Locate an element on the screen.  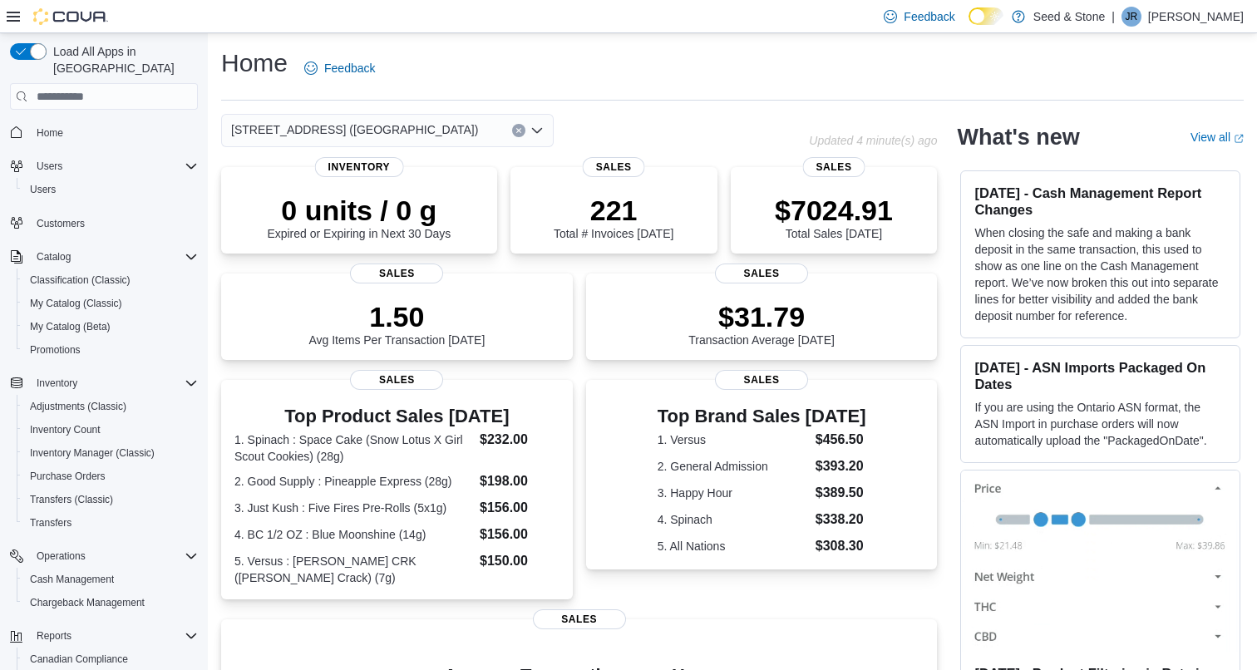
button: Purchase Orders is located at coordinates (111, 477).